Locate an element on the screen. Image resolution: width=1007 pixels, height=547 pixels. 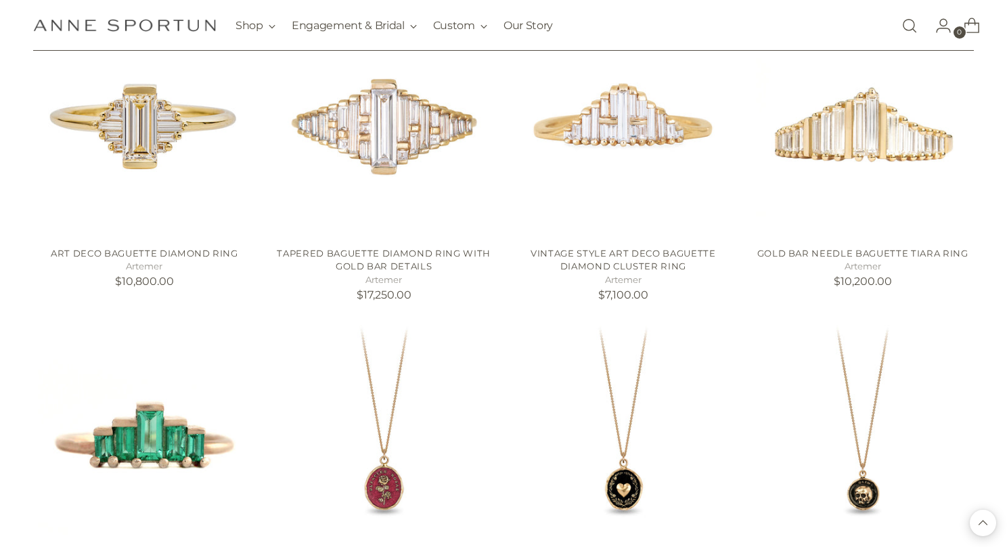
span: $17,250.00 is located at coordinates (384, 294).